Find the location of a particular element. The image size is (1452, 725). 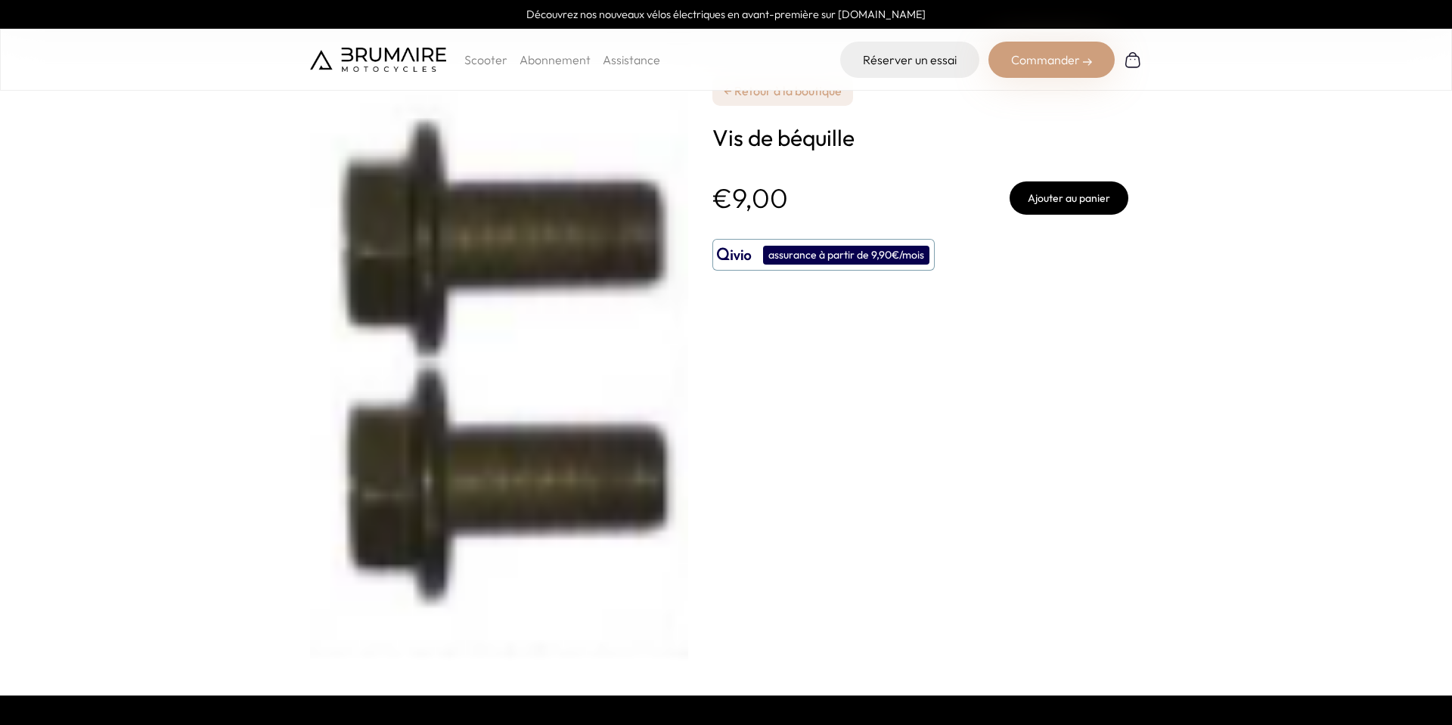

div: Commander is located at coordinates (1051, 60).